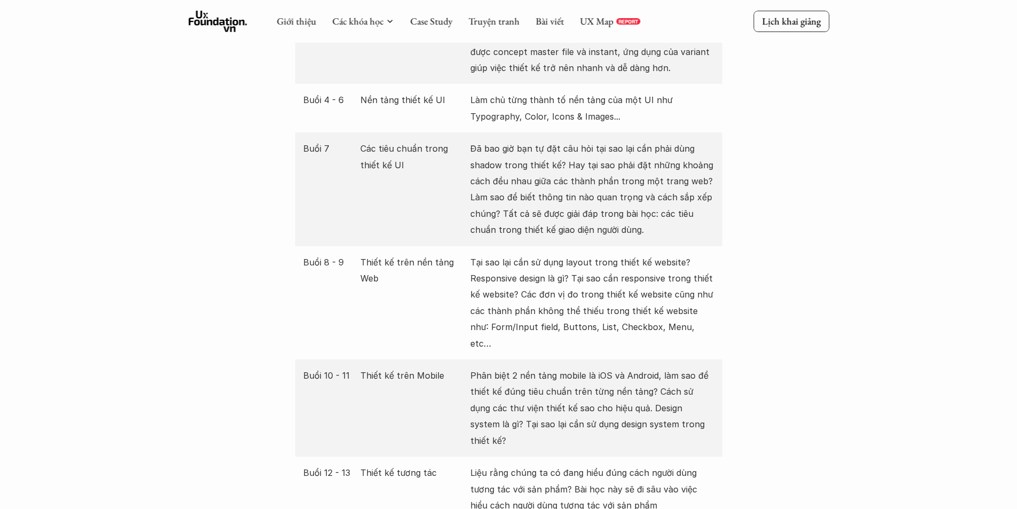  I want to click on p: Thiết kế tương tác, so click(413, 472).